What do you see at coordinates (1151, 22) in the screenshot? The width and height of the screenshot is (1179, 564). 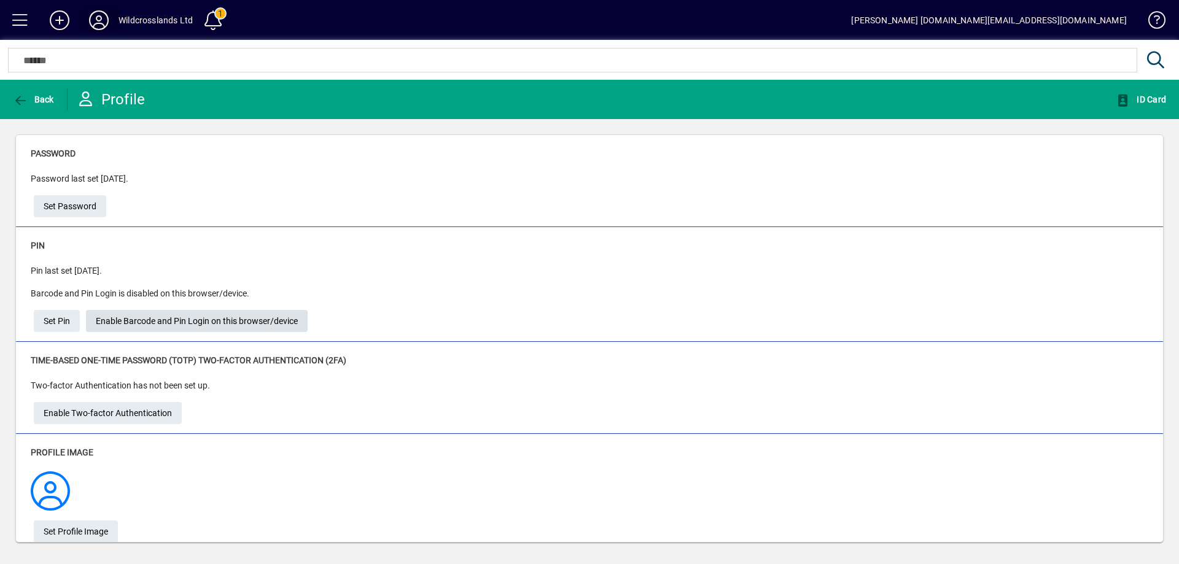 I see `a: Knowledge Base` at bounding box center [1151, 22].